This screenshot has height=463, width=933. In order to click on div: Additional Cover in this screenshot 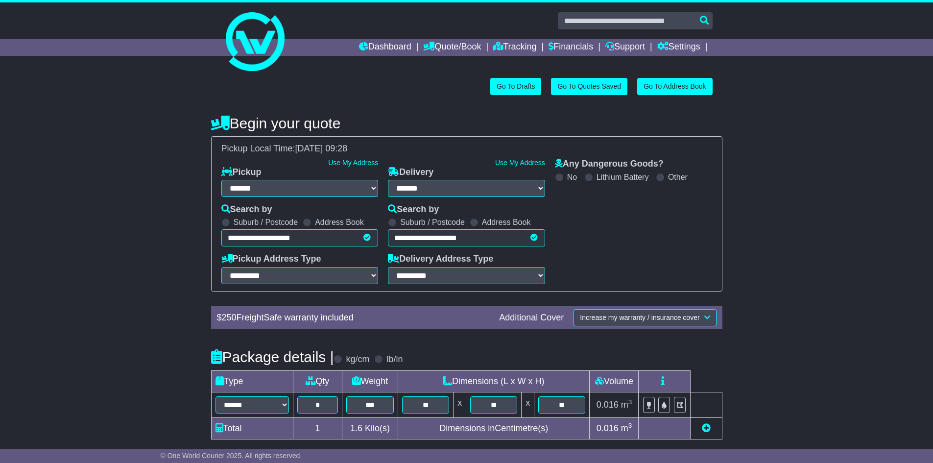, I will do `click(531, 318)`.